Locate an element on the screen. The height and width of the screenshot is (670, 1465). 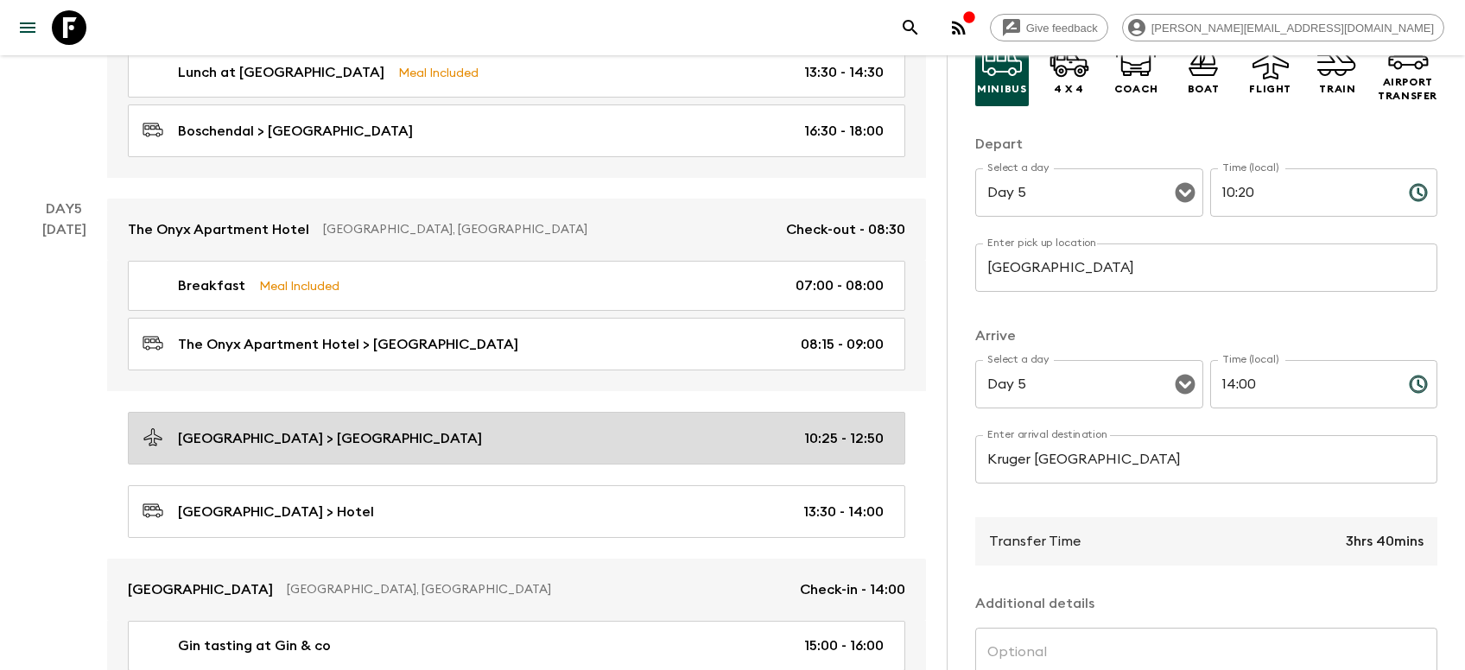
p: Breakfast is located at coordinates (212, 286).